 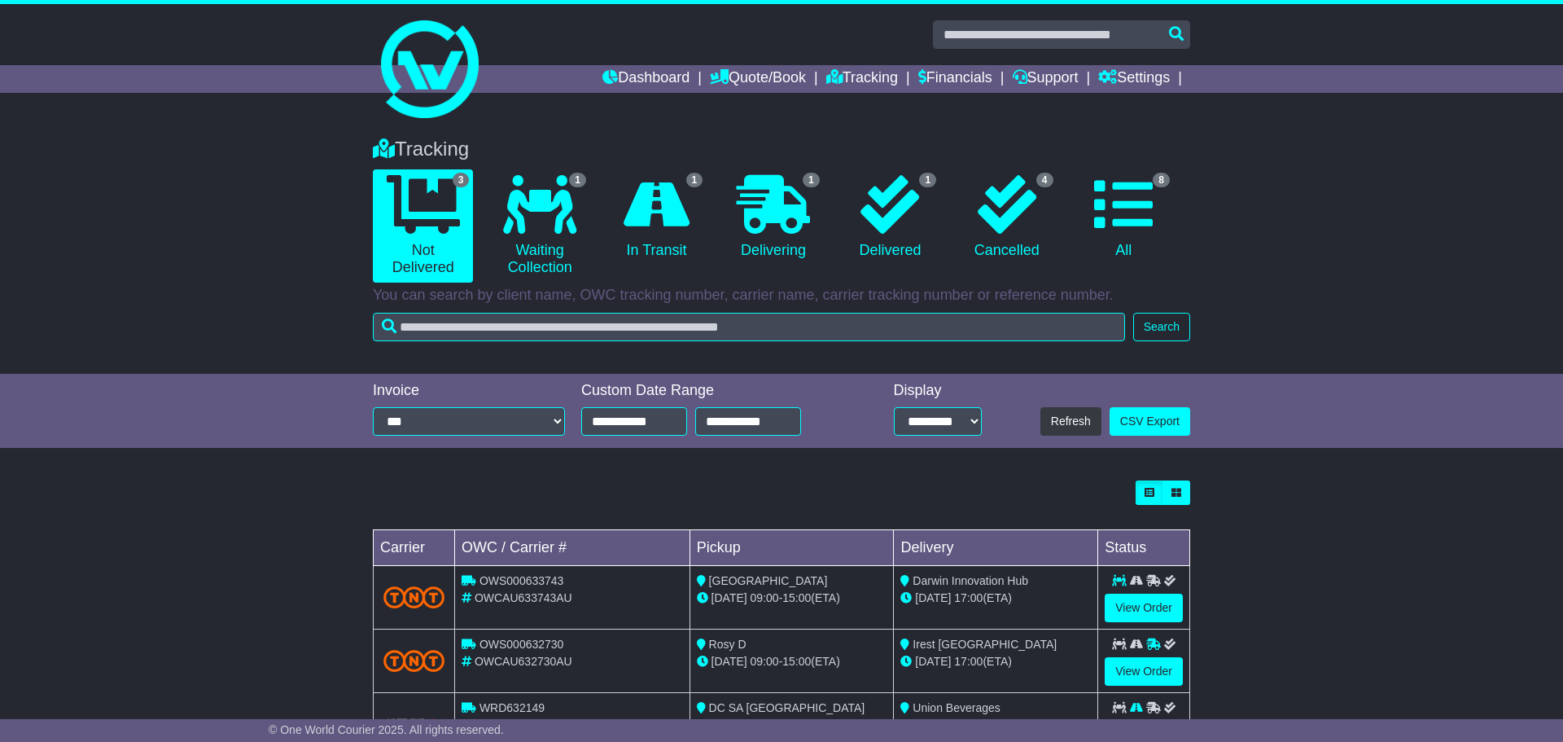 What do you see at coordinates (711, 391) in the screenshot?
I see `div: Custom Date Range` at bounding box center [711, 391].